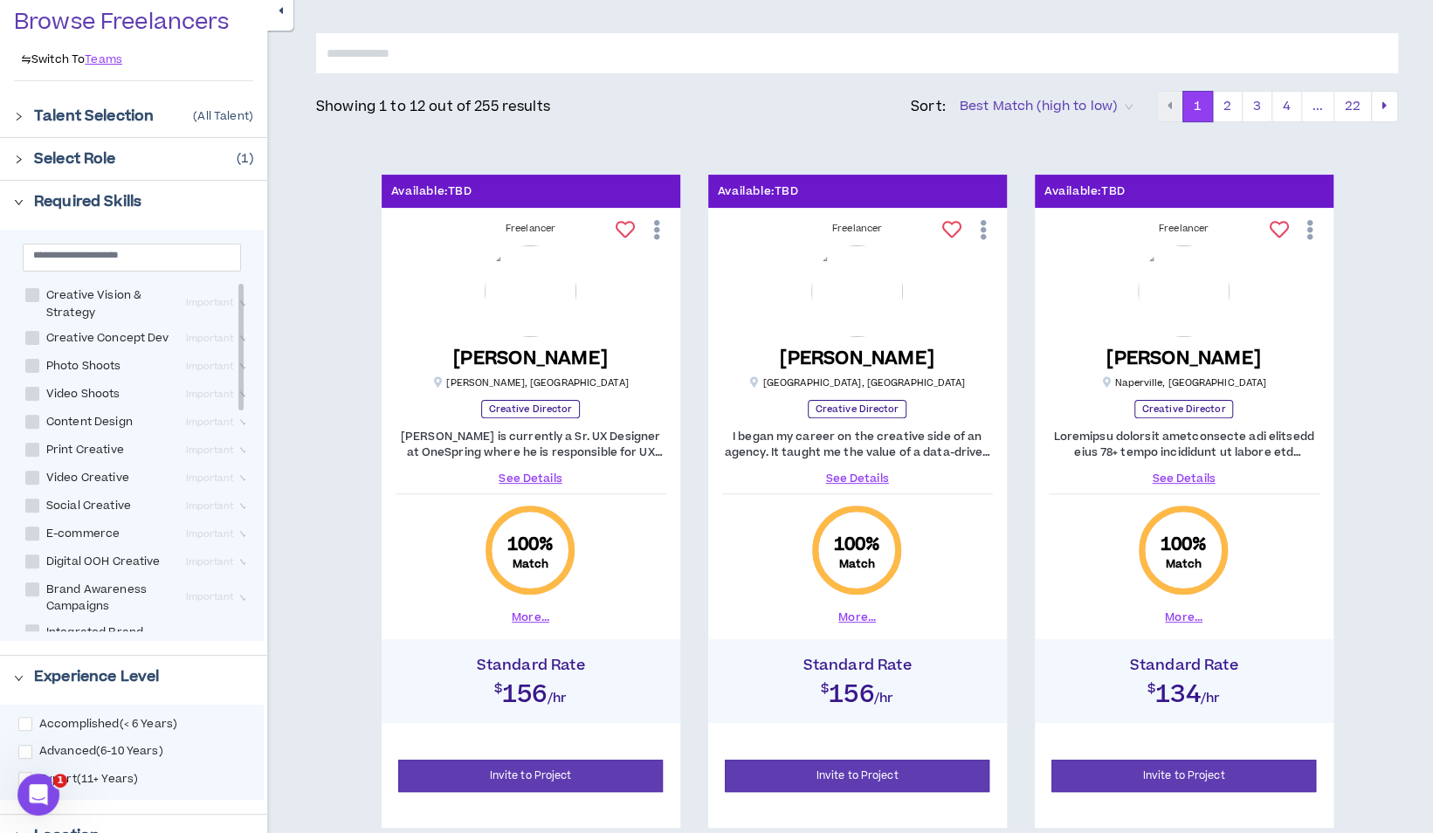 This screenshot has height=833, width=1433. I want to click on span: Digital OOH Creative, so click(103, 562).